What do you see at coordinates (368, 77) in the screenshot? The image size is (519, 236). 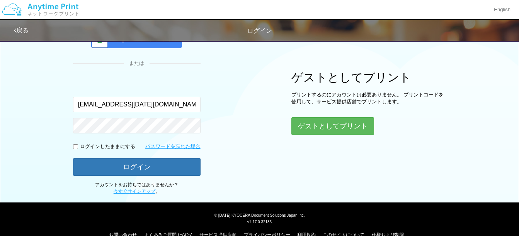 I see `h1: ゲストとしてプリント` at bounding box center [368, 77].